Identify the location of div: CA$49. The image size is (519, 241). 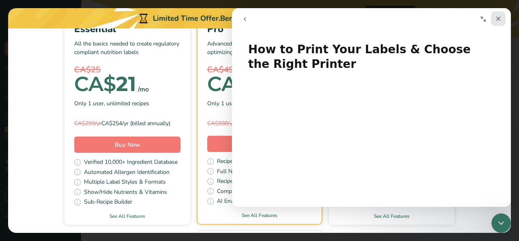
(260, 70).